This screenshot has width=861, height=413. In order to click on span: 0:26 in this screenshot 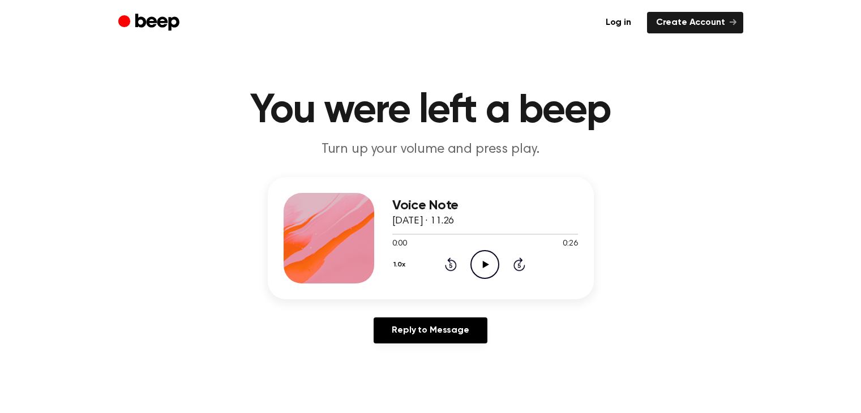, I will do `click(570, 244)`.